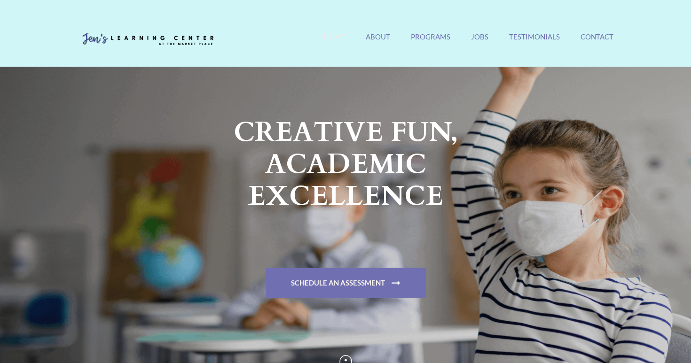 The width and height of the screenshot is (691, 363). Describe the element at coordinates (597, 42) in the screenshot. I see `a: Contact` at that location.